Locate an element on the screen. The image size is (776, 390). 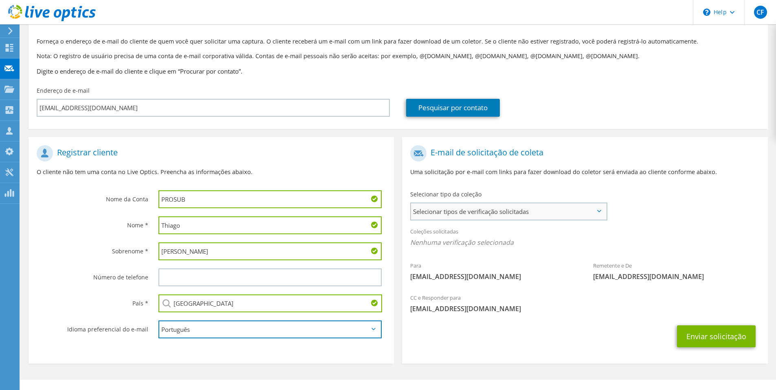
label: Número de telefone is located at coordinates (92, 275).